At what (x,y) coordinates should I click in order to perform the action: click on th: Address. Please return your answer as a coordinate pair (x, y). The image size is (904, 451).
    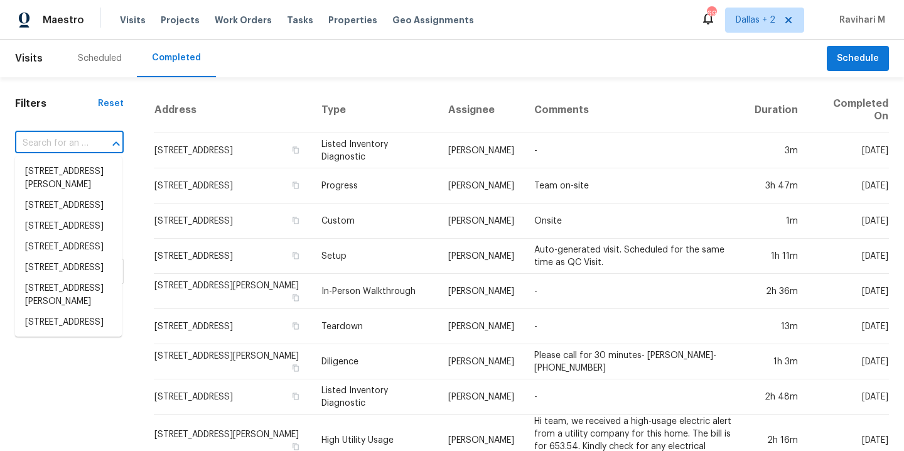
    Looking at the image, I should click on (232, 110).